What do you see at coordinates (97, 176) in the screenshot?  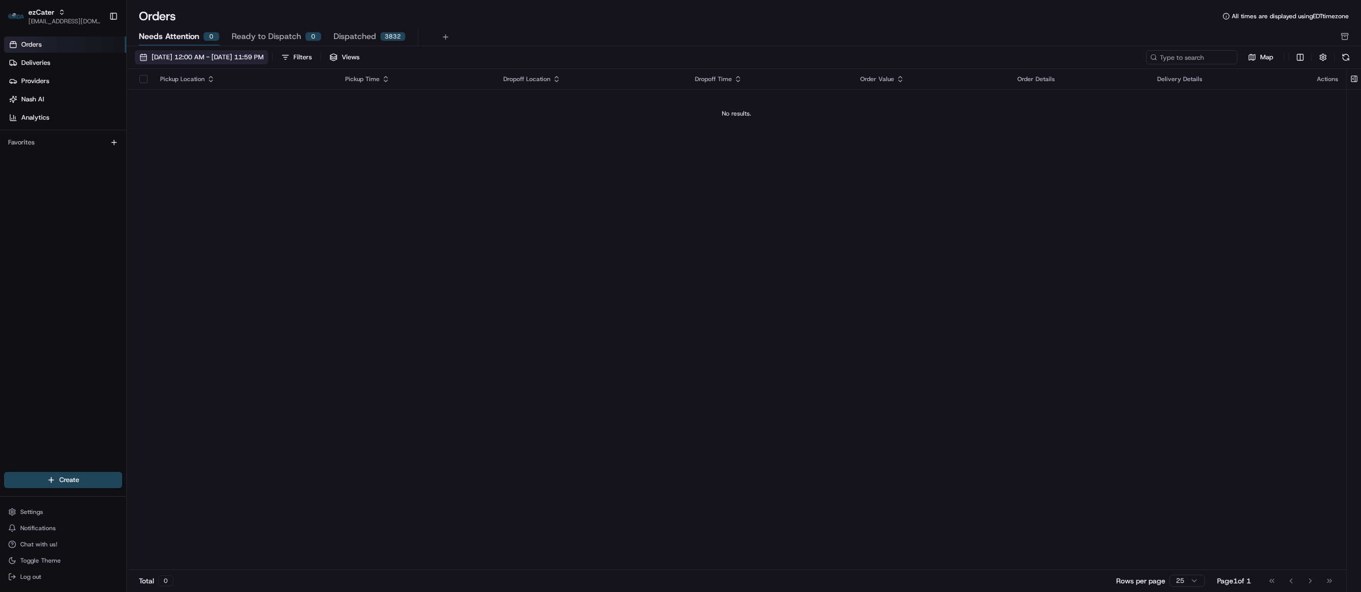 I see `a: Powered byPylon` at bounding box center [97, 176].